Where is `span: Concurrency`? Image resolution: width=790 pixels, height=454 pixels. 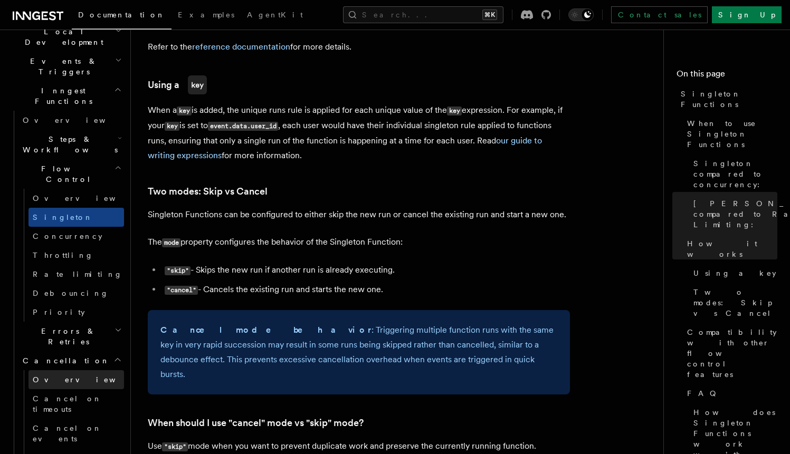 span: Concurrency is located at coordinates (68, 236).